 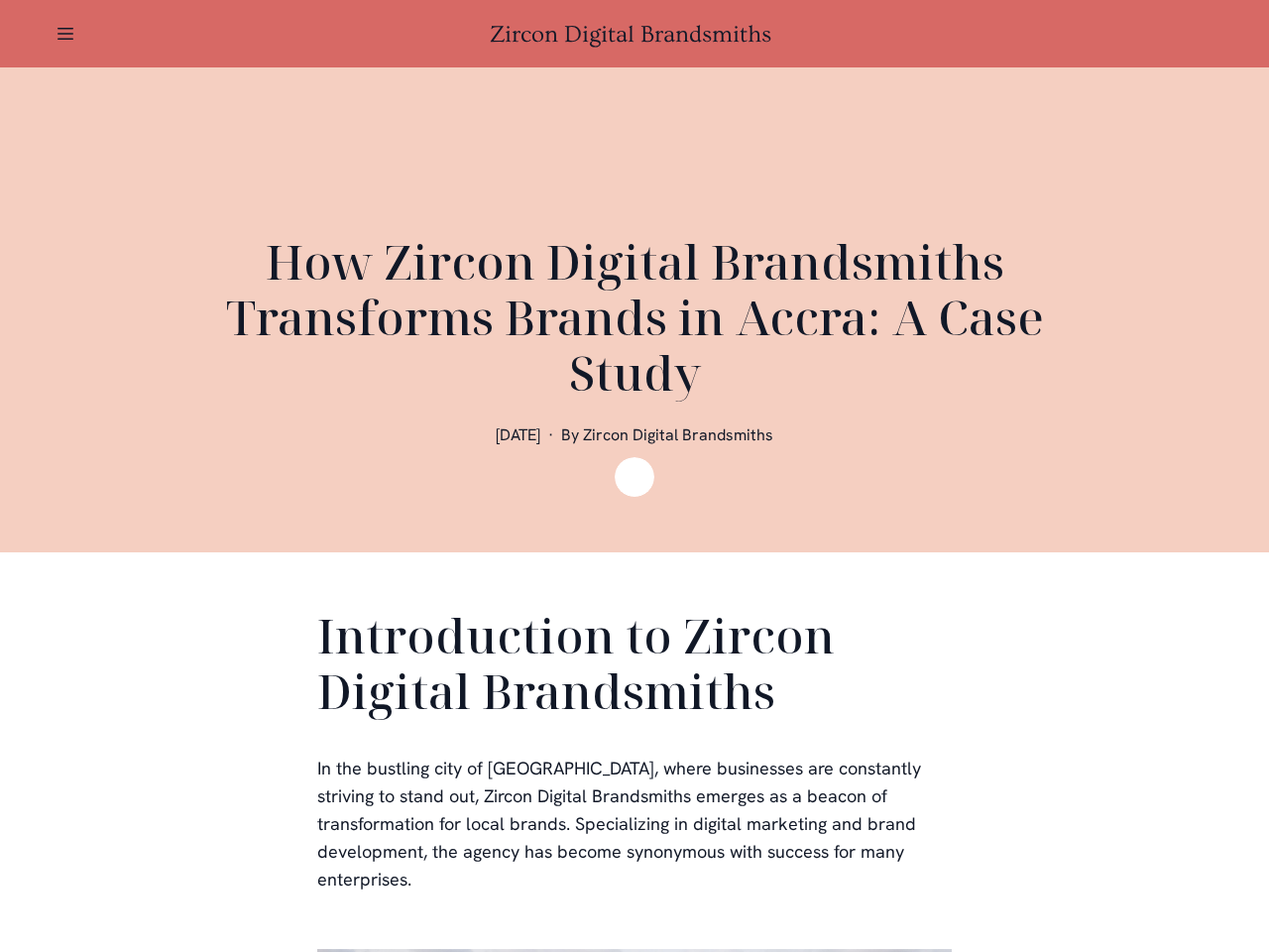 What do you see at coordinates (634, 667) in the screenshot?
I see `h2: Introduction to Zircon Digital Brandsmiths` at bounding box center [634, 667].